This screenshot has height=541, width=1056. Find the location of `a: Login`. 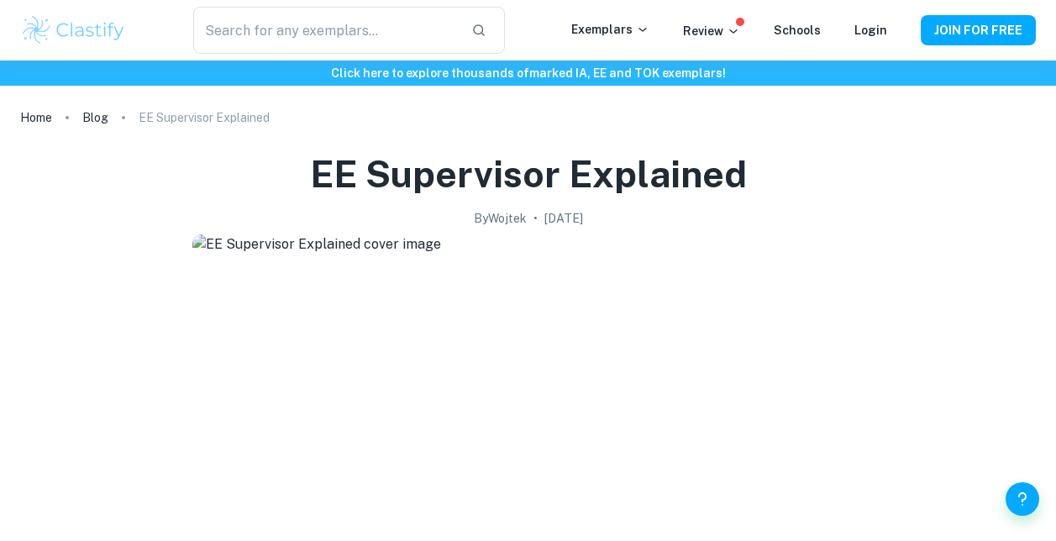

a: Login is located at coordinates (871, 30).